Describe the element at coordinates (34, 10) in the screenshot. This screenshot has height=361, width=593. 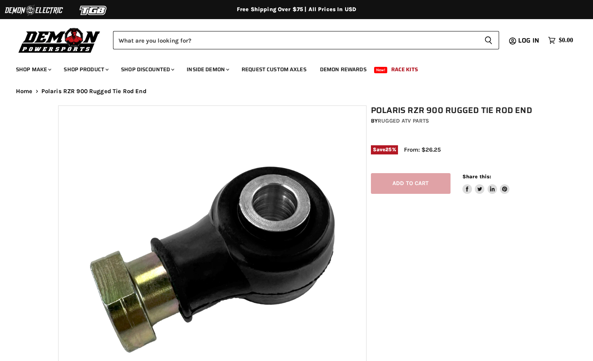
I see `img: Demon Electric Logo 2` at that location.